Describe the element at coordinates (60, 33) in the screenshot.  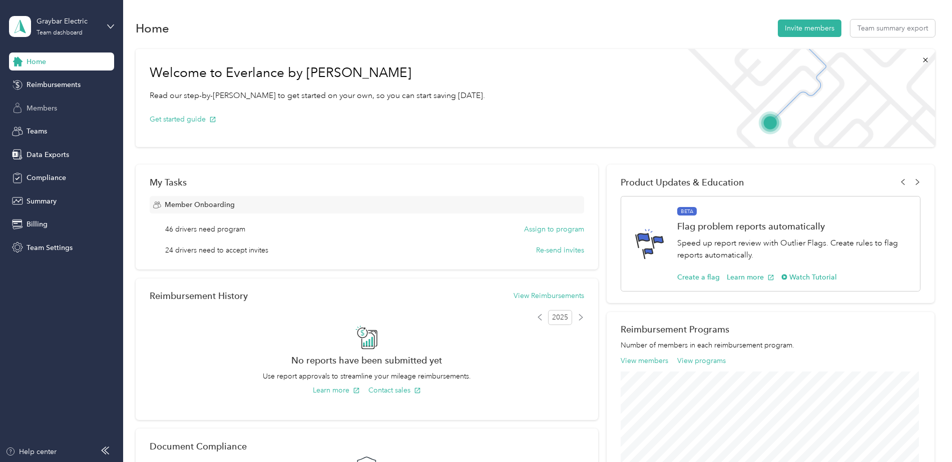
I see `div: Team dashboard` at that location.